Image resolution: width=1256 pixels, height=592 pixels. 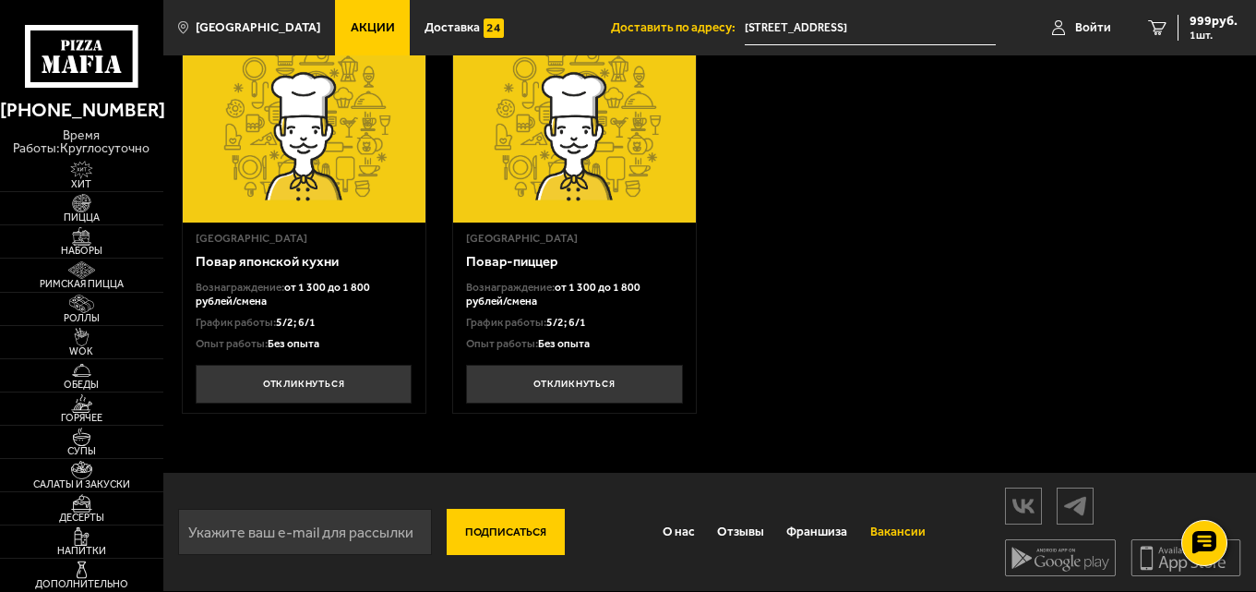 What do you see at coordinates (1214, 35) in the screenshot?
I see `span: 1 шт.` at bounding box center [1214, 35].